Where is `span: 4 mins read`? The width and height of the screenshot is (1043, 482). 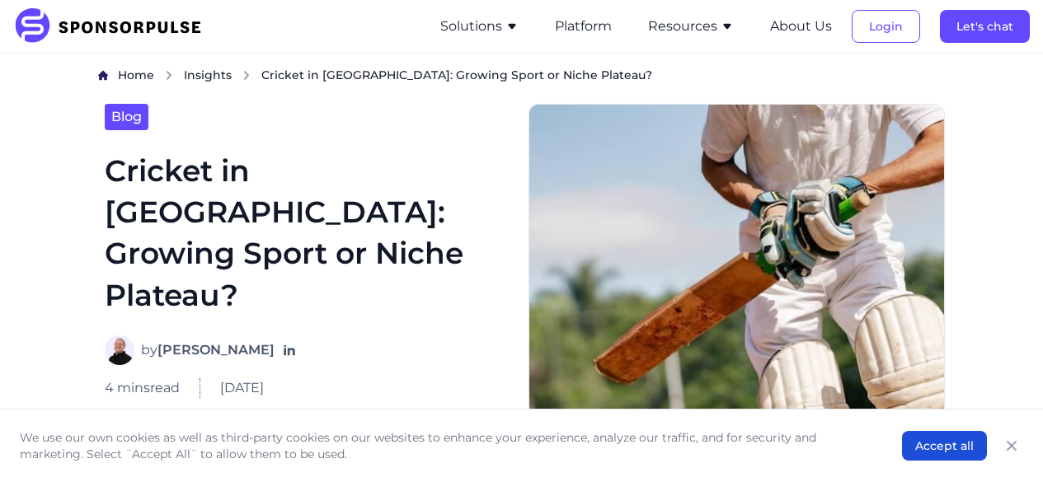 span: 4 mins read is located at coordinates (142, 388).